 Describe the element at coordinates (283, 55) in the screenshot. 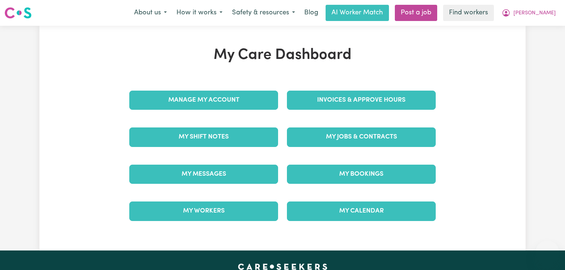

I see `h1: My Care Dashboard` at that location.